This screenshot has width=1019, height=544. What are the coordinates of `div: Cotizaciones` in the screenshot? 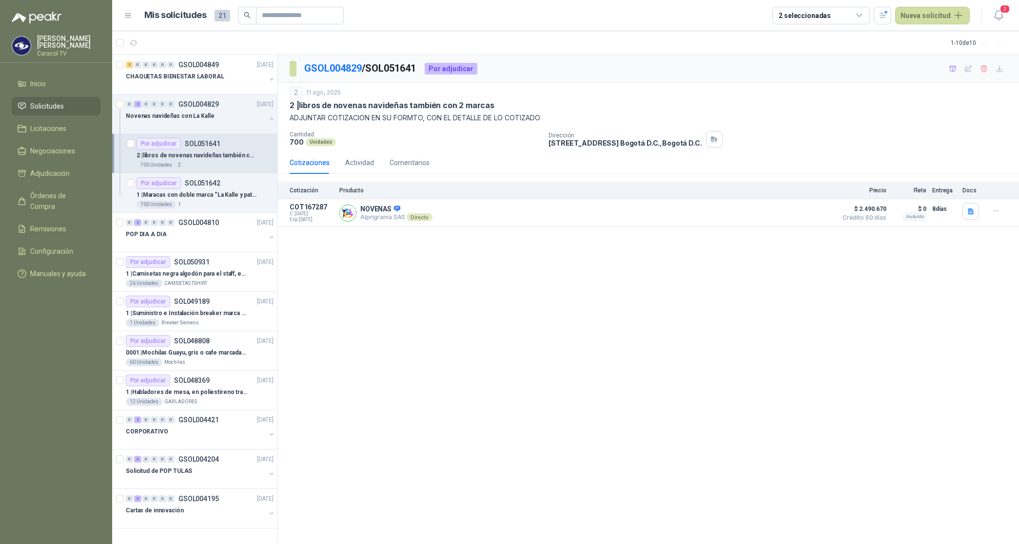 It's located at (310, 163).